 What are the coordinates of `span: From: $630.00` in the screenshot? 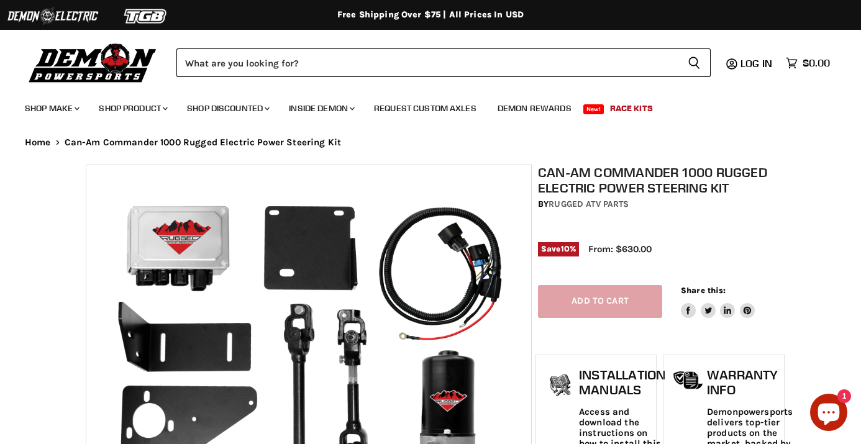 It's located at (620, 249).